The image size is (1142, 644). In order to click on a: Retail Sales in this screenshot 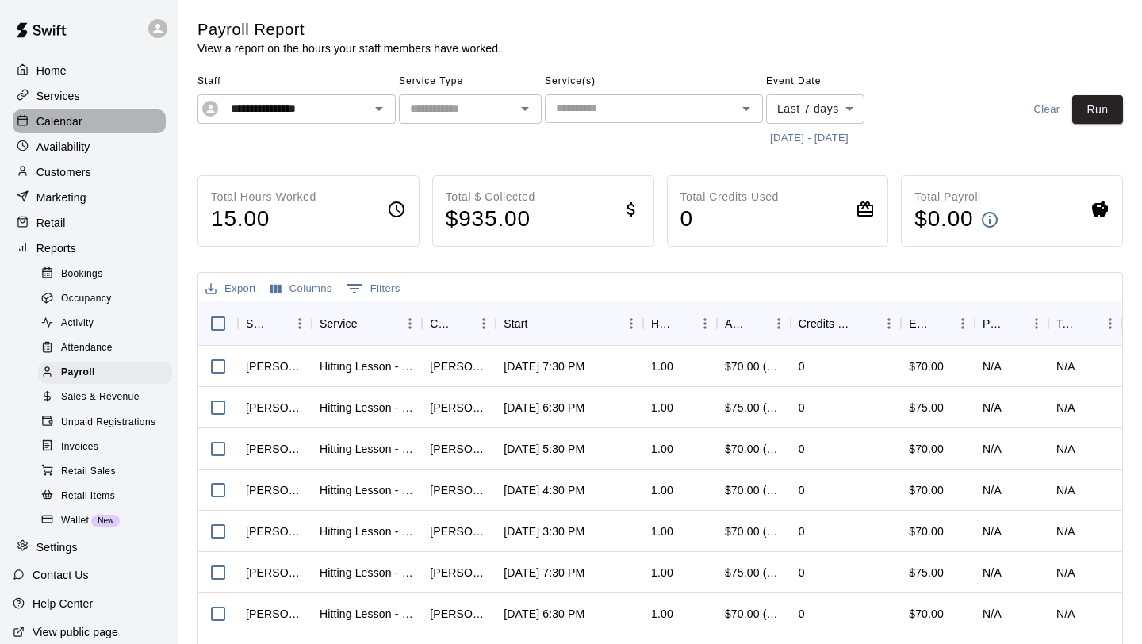, I will do `click(108, 471)`.